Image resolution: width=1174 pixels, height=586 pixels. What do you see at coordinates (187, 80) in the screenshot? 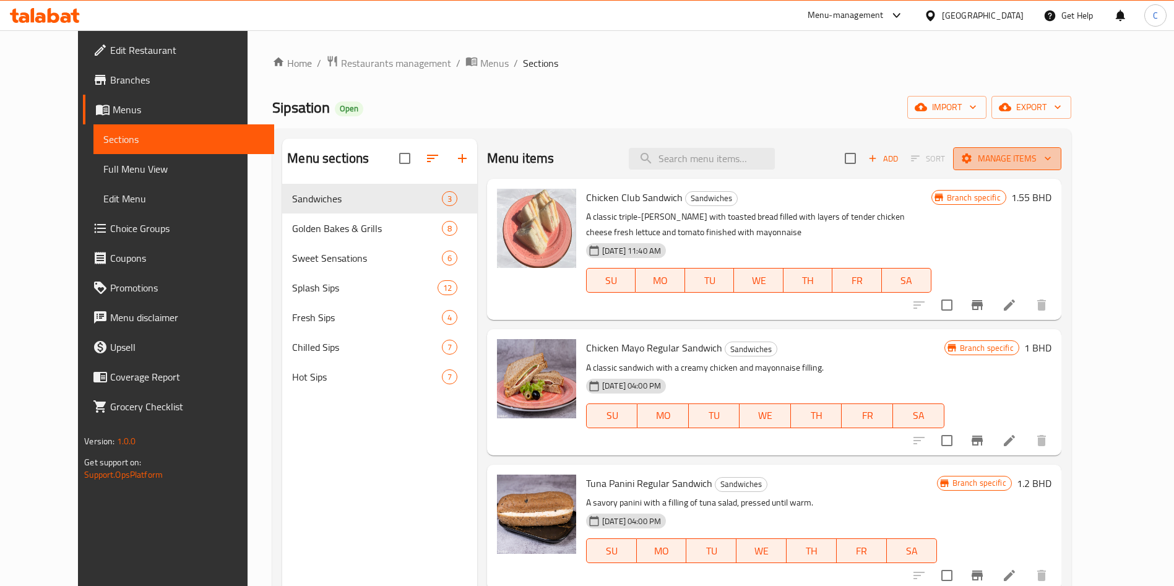
I see `span: Branches` at bounding box center [187, 80].